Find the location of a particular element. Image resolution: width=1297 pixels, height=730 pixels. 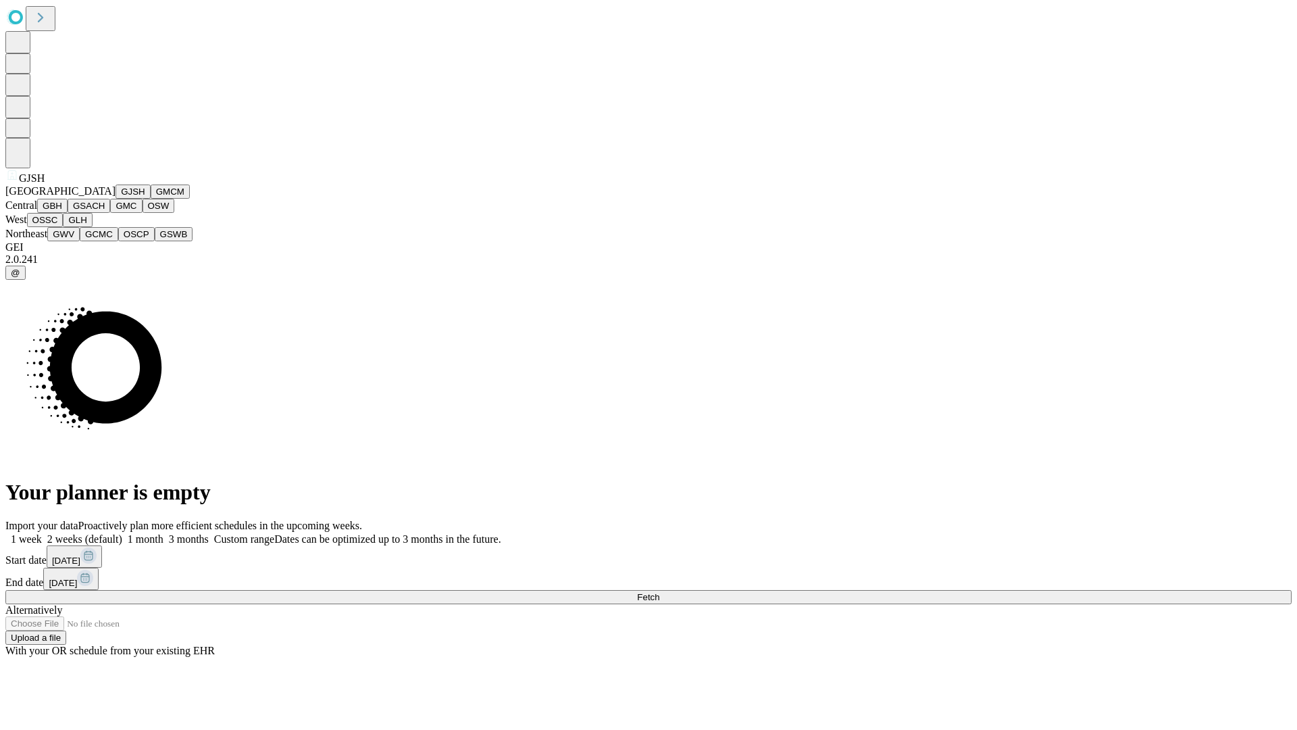

div: Start date is located at coordinates (649, 556).